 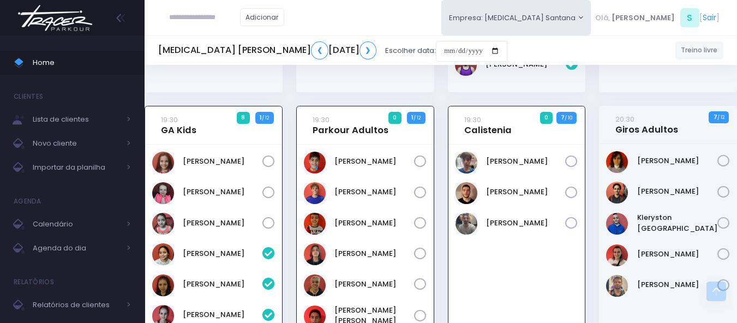 What do you see at coordinates (350, 125) in the screenshot?
I see `a: 19:30Parkour Adultos` at bounding box center [350, 125].